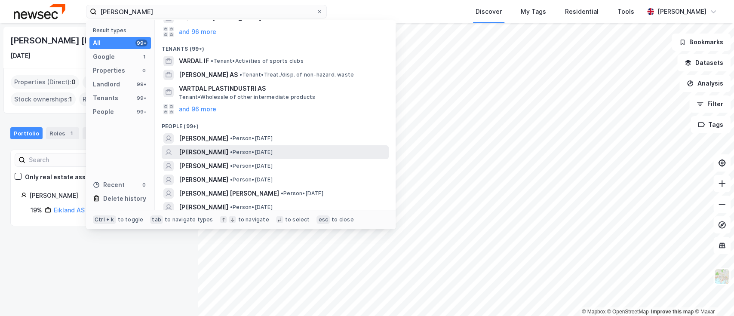 Image resolution: width=734 pixels, height=316 pixels. I want to click on span: Tenant • Activities of sports clubs, so click(257, 61).